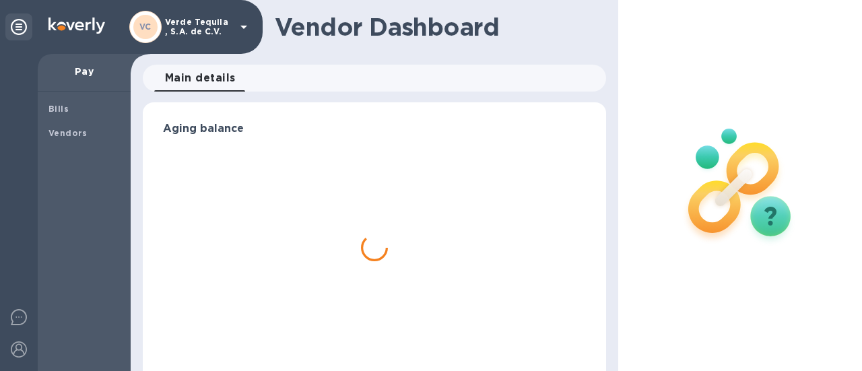 The height and width of the screenshot is (371, 862). I want to click on h3: Aging balance, so click(374, 129).